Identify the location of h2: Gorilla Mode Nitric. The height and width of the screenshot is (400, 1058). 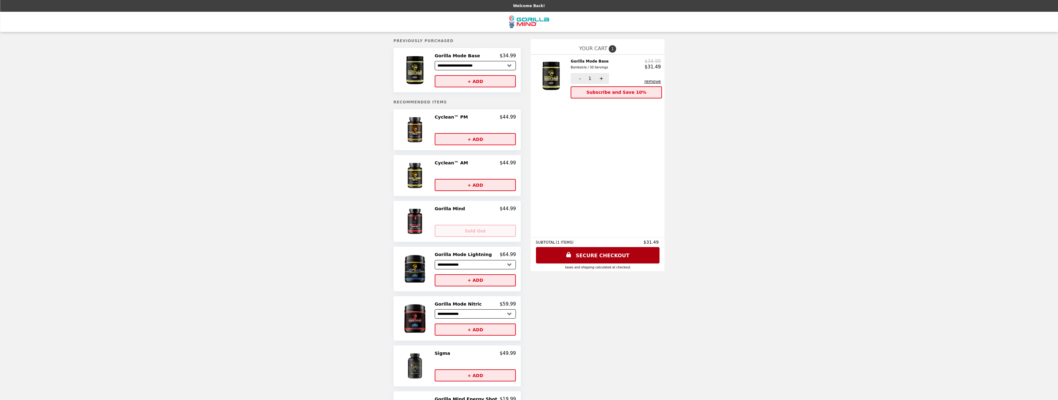
(460, 304).